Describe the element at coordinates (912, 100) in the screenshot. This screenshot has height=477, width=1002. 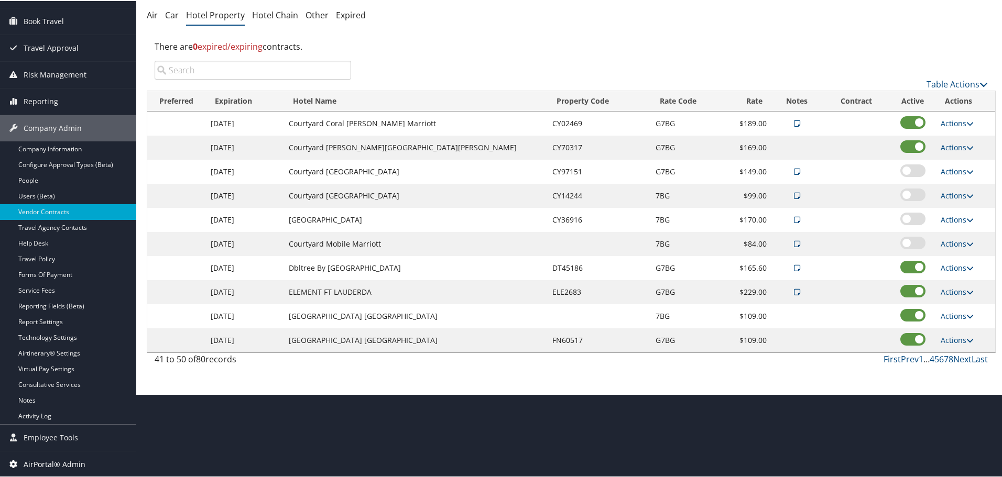
I see `th: Active: activate to sort column ascending` at that location.